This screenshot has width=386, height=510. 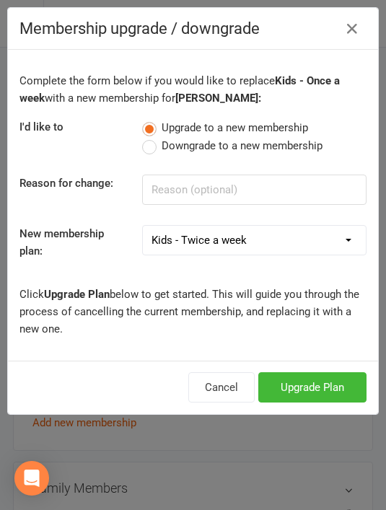 I want to click on label: New membership plan:, so click(x=70, y=242).